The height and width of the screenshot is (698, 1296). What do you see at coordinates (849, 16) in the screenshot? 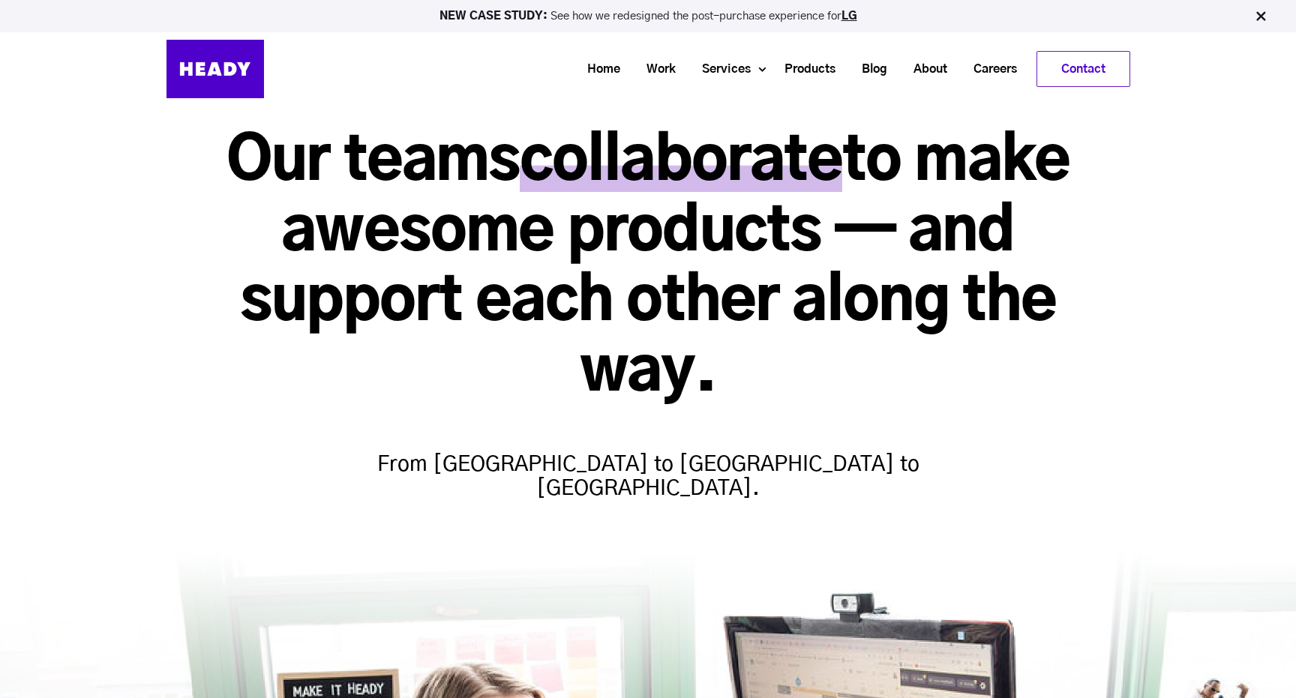
I see `a: LG` at bounding box center [849, 16].